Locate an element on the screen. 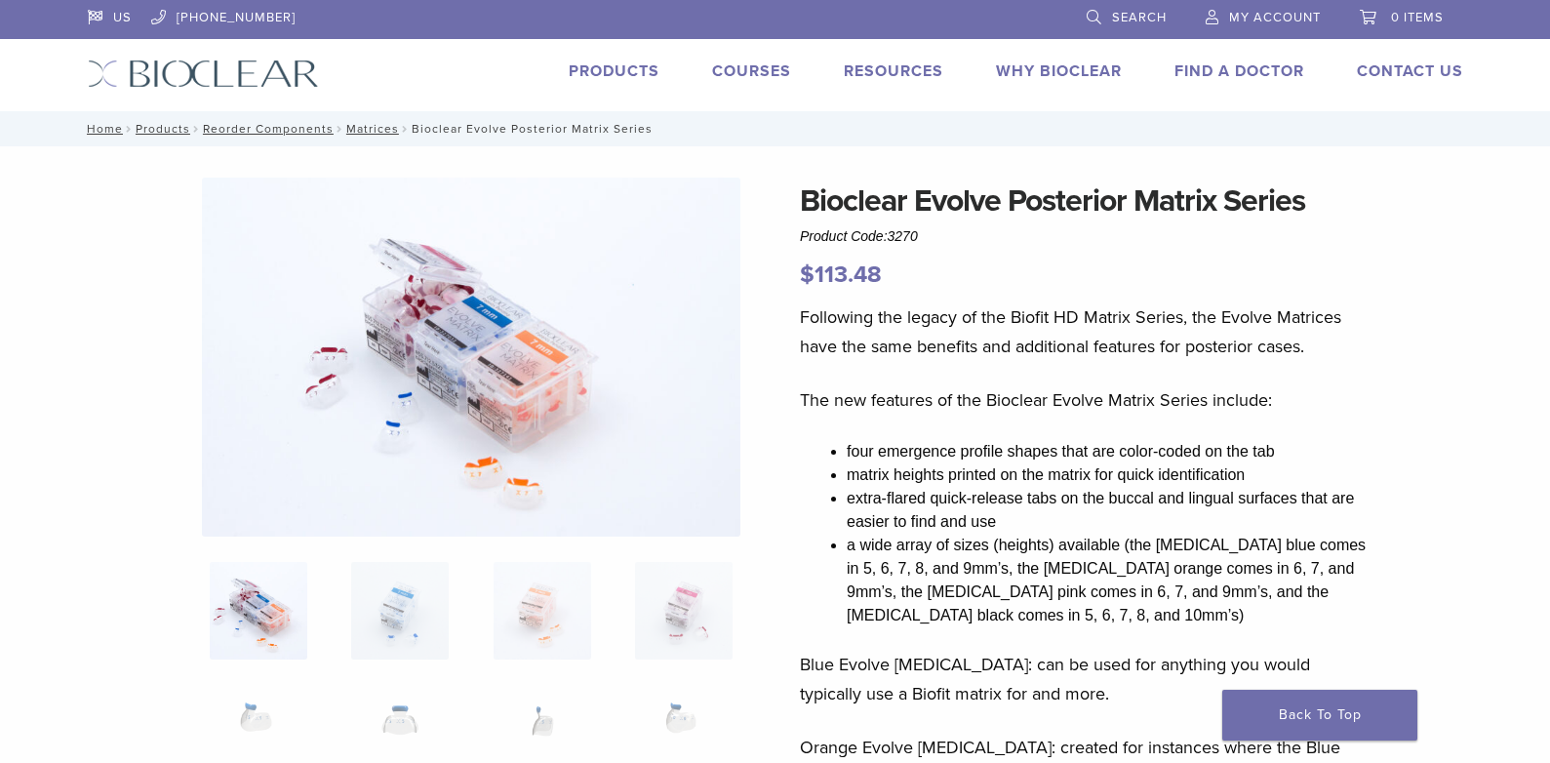 This screenshot has width=1550, height=763. p: The new features of the Bioclear Evolve Matrix Series include: is located at coordinates (1087, 400).